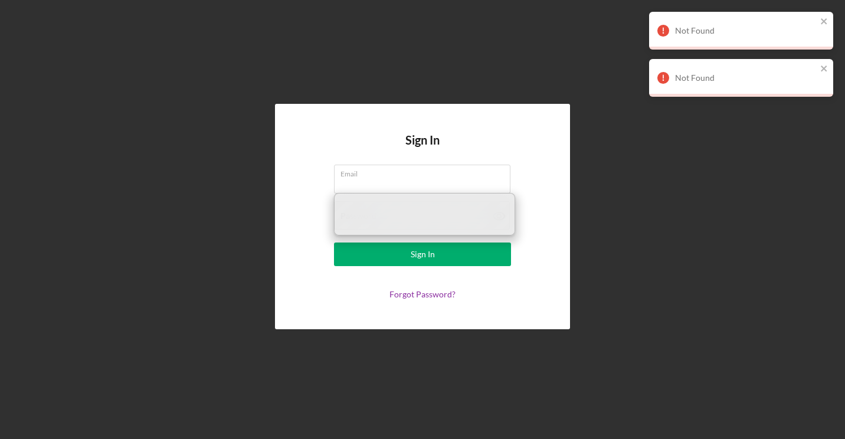  What do you see at coordinates (423, 254) in the screenshot?
I see `button: Sign In` at bounding box center [423, 254].